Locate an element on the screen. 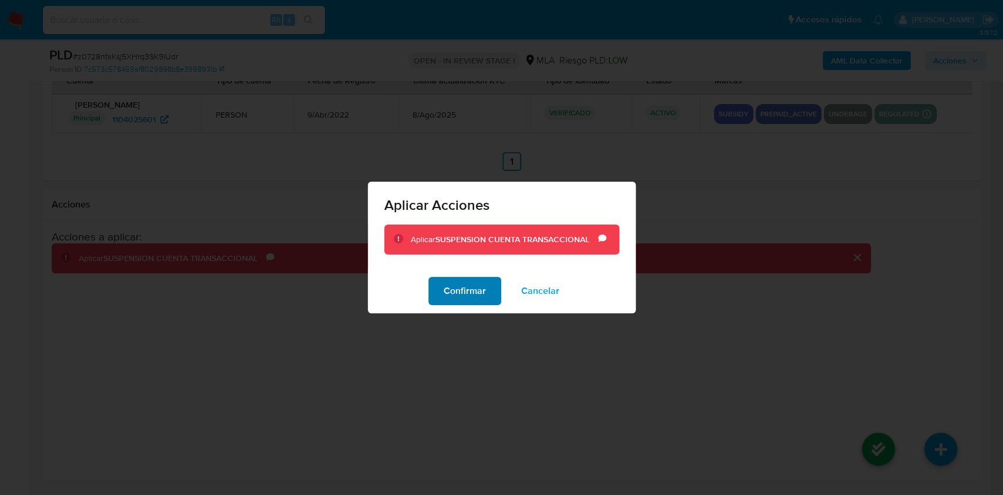 This screenshot has height=495, width=1003. span: Confirmar is located at coordinates (465, 291).